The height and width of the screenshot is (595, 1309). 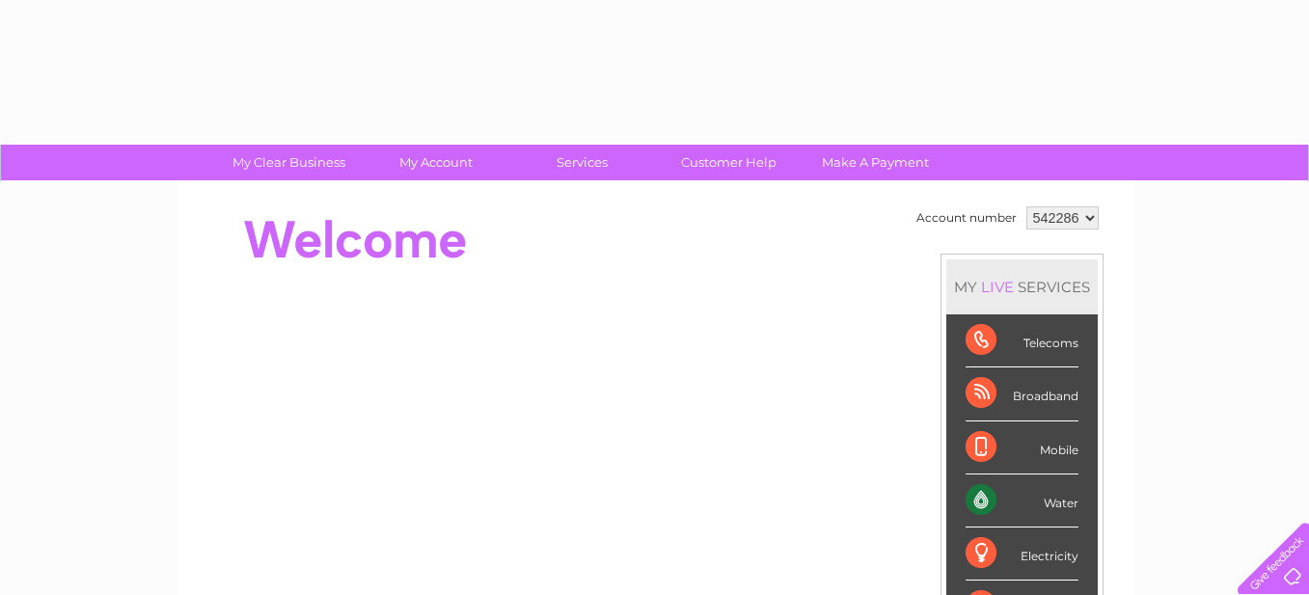 I want to click on a: Make A Payment, so click(x=875, y=162).